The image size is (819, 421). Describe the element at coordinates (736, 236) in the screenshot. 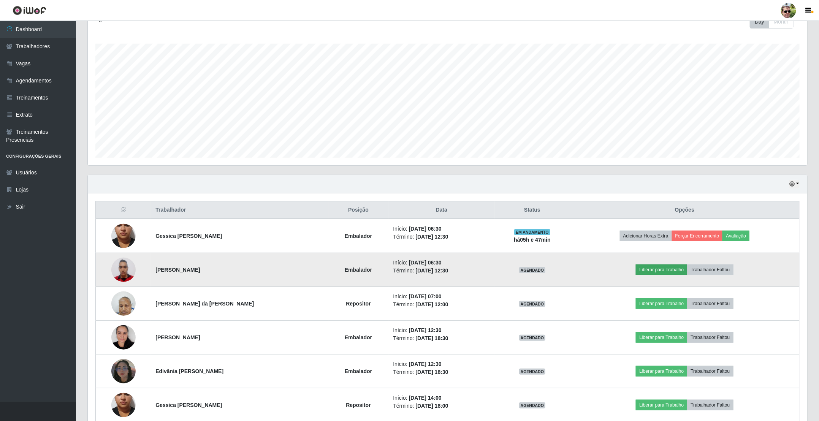

I see `button: Avaliação` at that location.